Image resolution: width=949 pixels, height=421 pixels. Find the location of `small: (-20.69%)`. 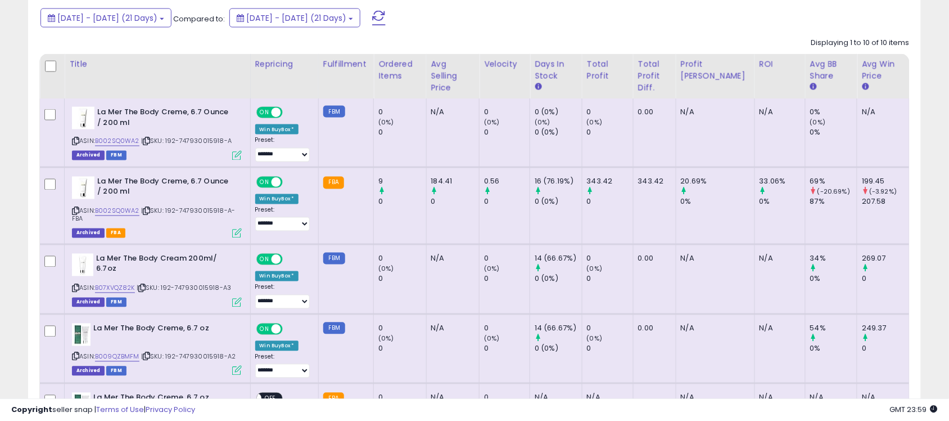

small: (-20.69%) is located at coordinates (834, 192).